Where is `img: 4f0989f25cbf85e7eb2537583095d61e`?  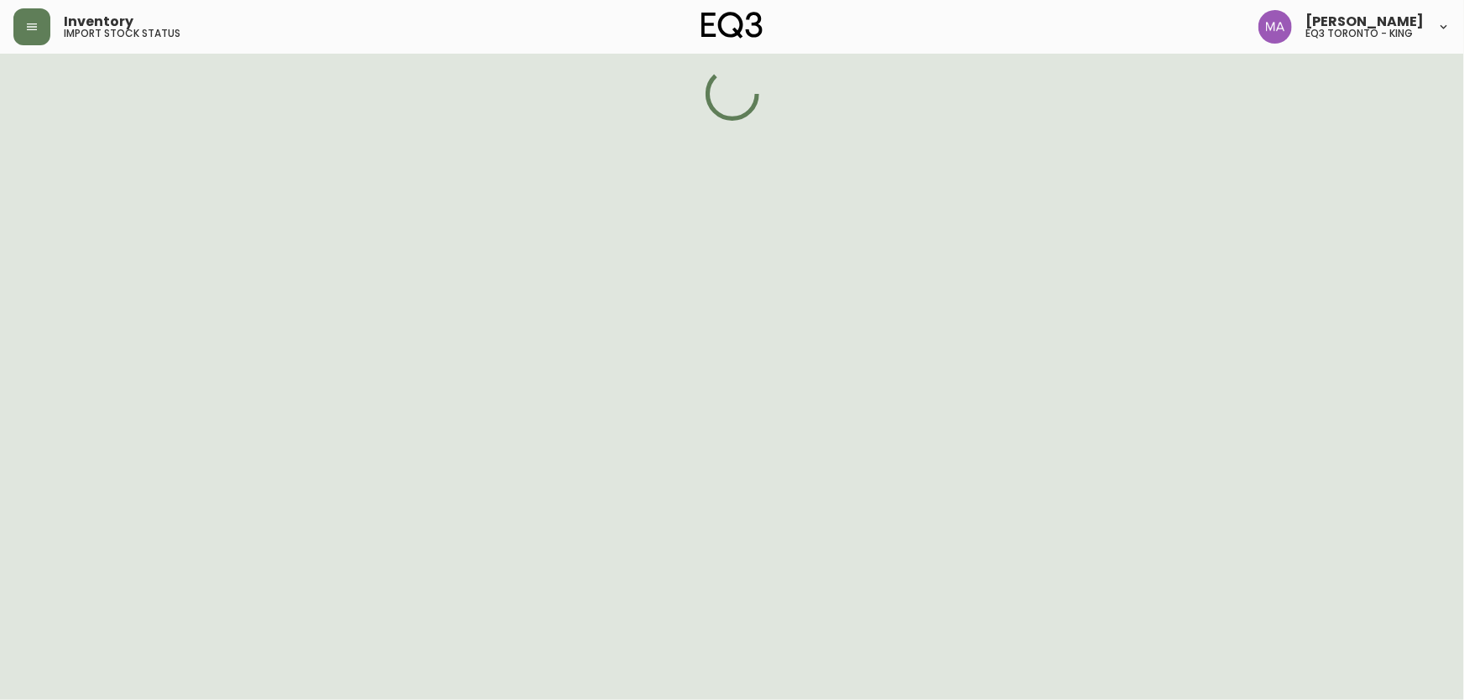 img: 4f0989f25cbf85e7eb2537583095d61e is located at coordinates (1275, 27).